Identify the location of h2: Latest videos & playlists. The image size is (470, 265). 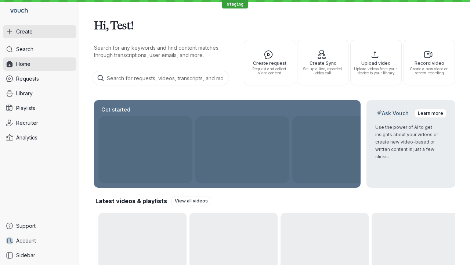
(131, 201).